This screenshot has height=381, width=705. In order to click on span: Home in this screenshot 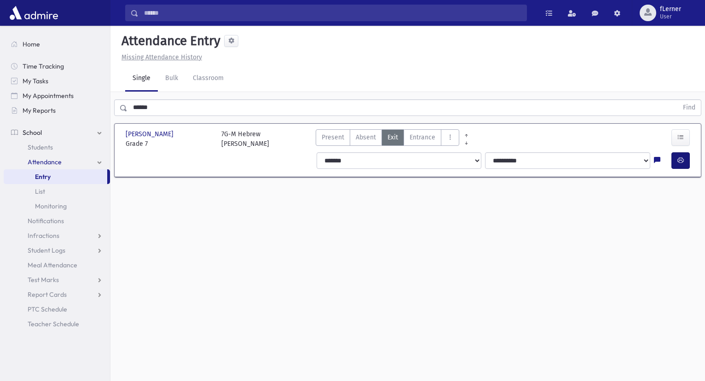, I will do `click(31, 44)`.